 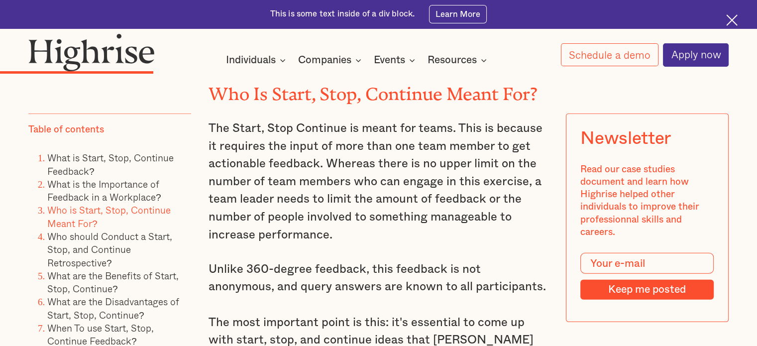 I want to click on input: Your e-mail, so click(x=648, y=263).